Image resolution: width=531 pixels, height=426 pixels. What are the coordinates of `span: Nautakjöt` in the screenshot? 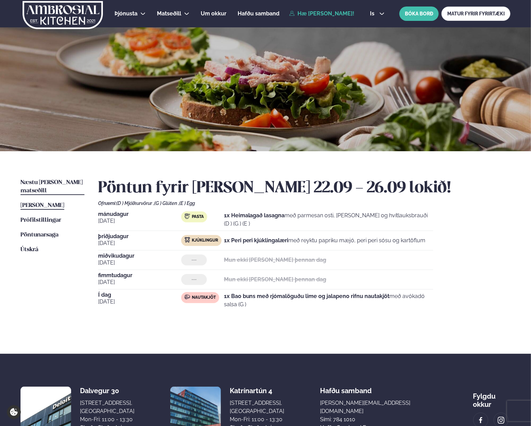 It's located at (204, 297).